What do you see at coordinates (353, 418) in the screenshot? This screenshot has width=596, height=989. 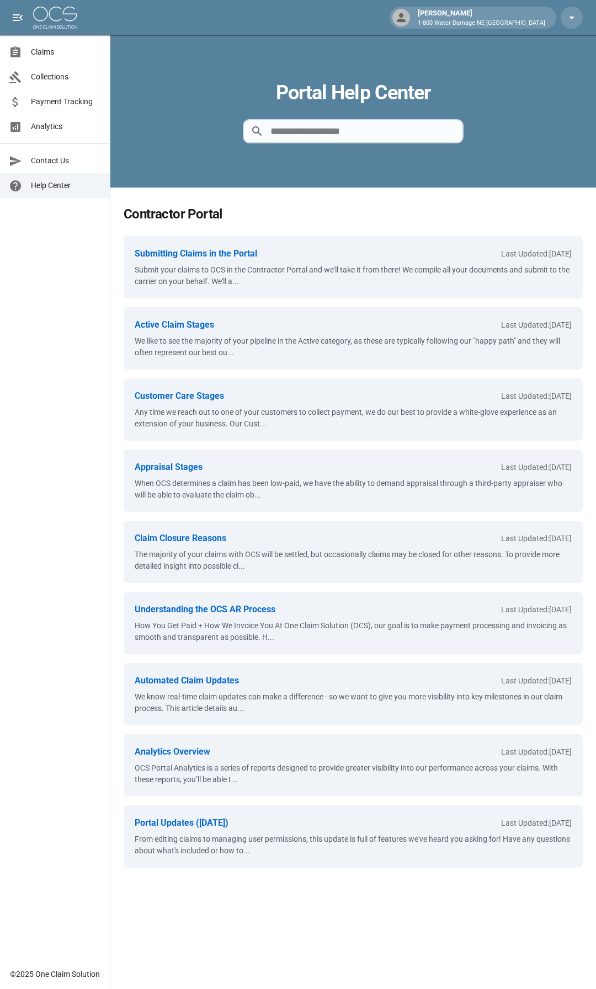 I see `div: Any time we reach out to one of your customers to collect payment, we do our best to provide a wh...` at bounding box center [353, 418].